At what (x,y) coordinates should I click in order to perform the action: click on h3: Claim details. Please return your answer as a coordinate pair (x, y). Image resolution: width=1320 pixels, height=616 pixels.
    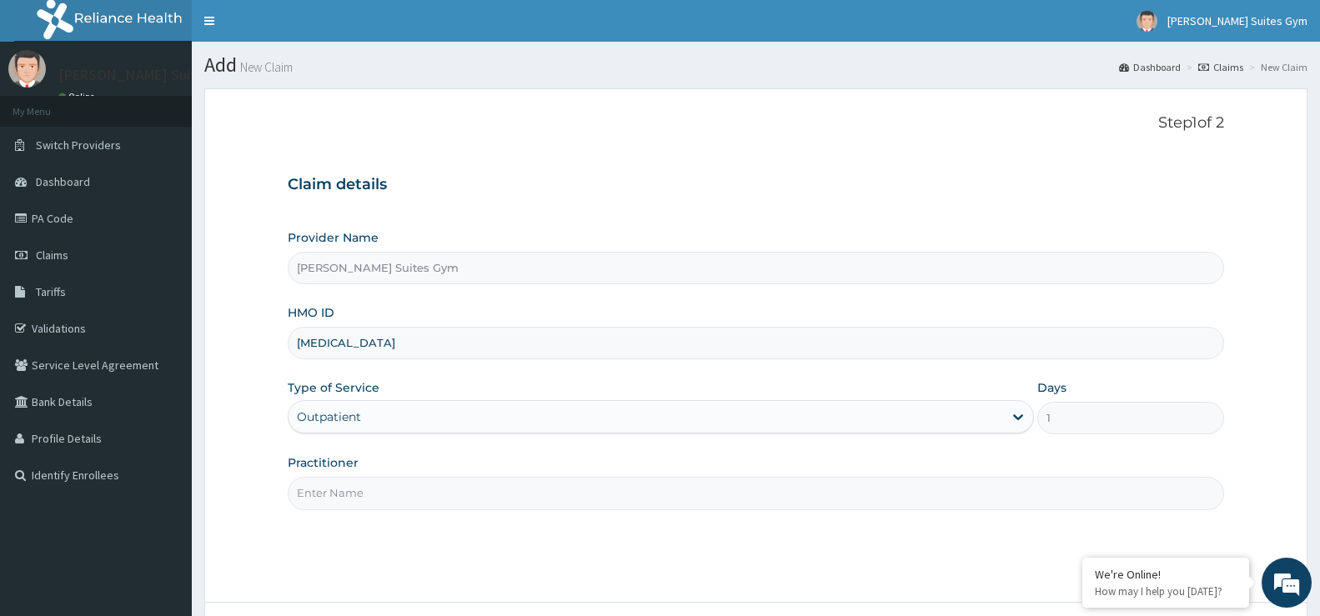
    Looking at the image, I should click on (755, 185).